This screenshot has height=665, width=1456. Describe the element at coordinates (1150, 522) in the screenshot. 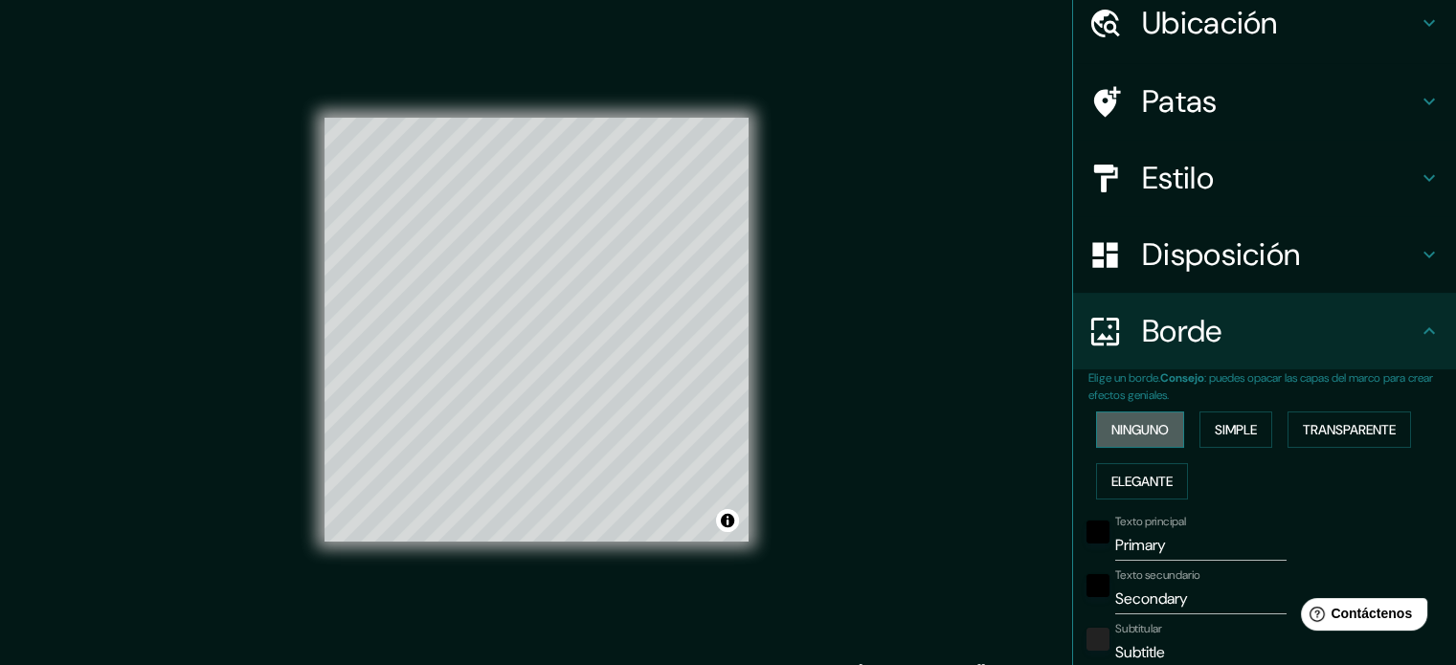

I see `font: Texto principal` at that location.